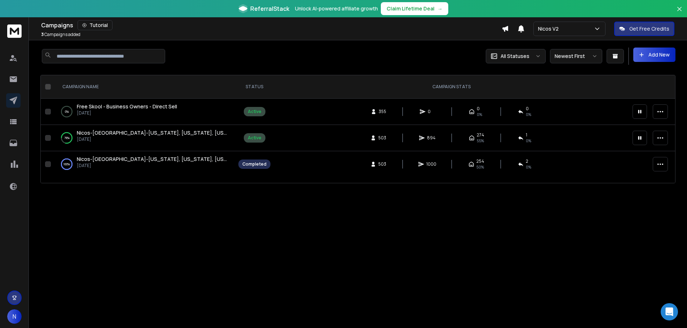  What do you see at coordinates (527, 162) in the screenshot?
I see `span: 2` at bounding box center [527, 162].